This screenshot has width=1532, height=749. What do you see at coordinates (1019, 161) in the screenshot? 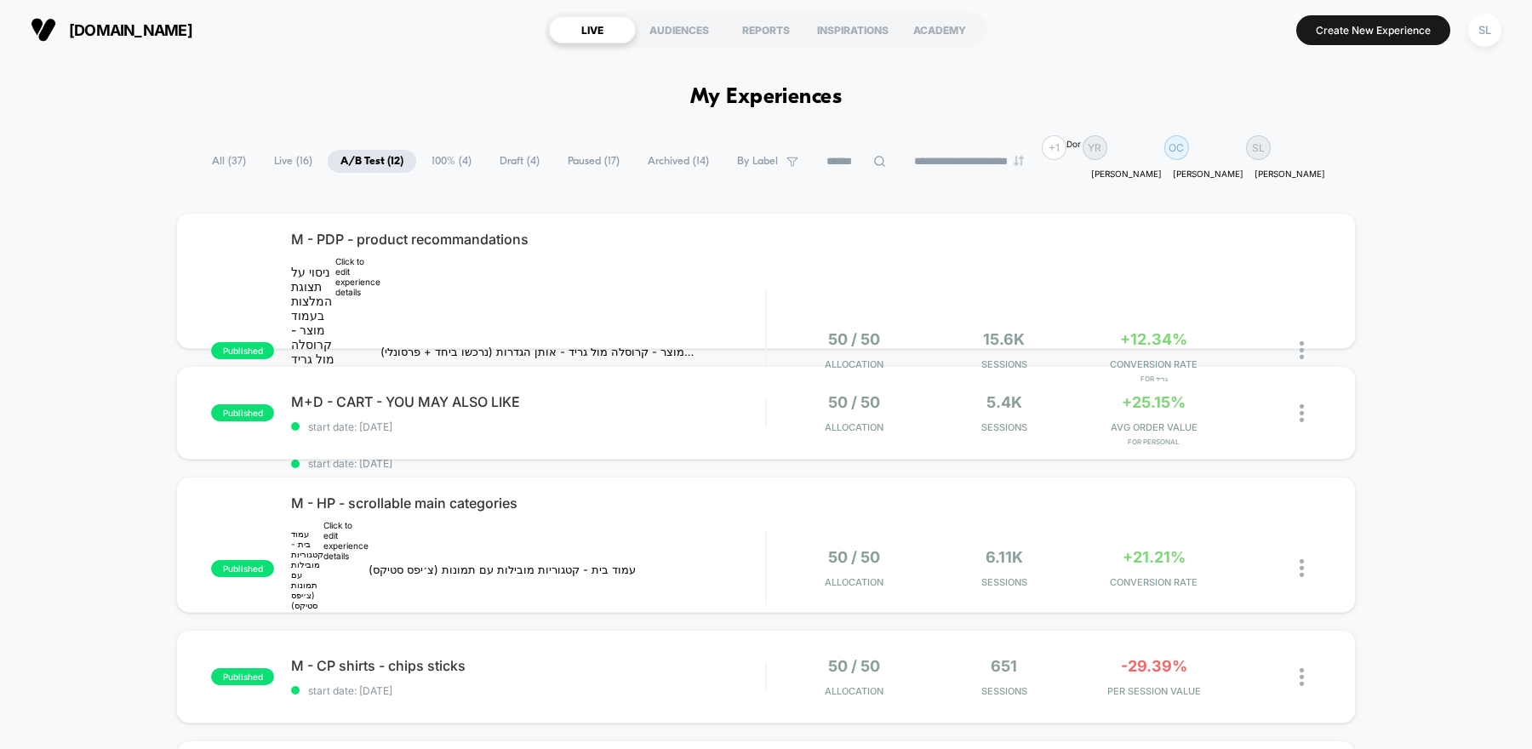
I see `img: end` at bounding box center [1019, 161].